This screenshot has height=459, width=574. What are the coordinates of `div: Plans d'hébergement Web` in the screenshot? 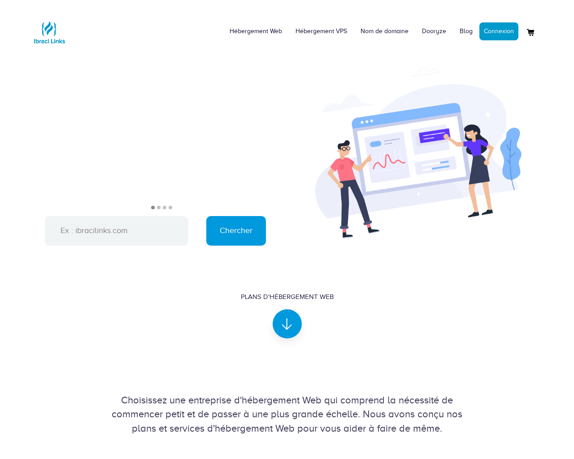 It's located at (287, 297).